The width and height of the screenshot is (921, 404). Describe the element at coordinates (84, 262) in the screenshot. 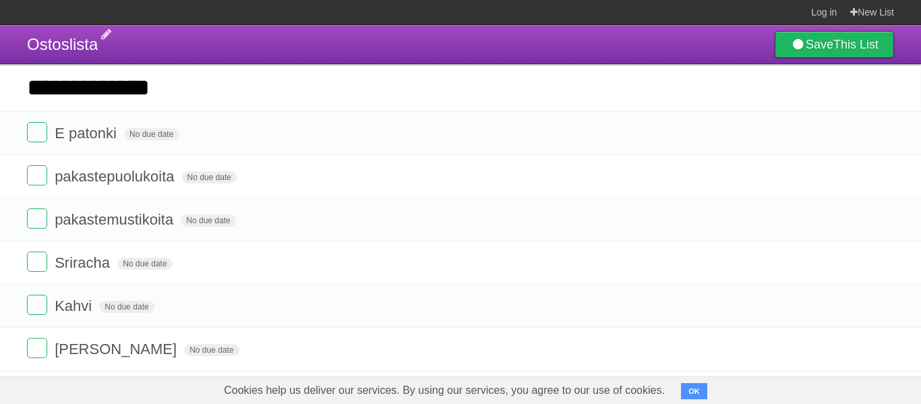

I see `span: Sriracha` at that location.